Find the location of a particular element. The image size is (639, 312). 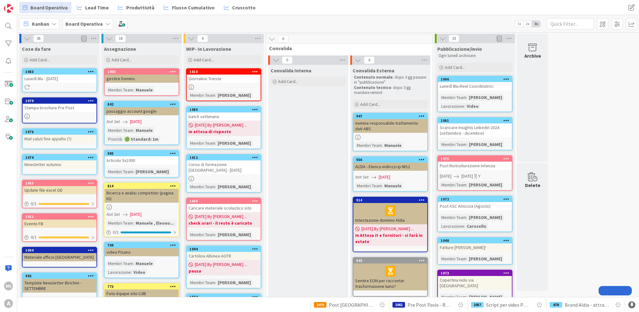

a: 1052Evento FB0/1 is located at coordinates (59, 227).